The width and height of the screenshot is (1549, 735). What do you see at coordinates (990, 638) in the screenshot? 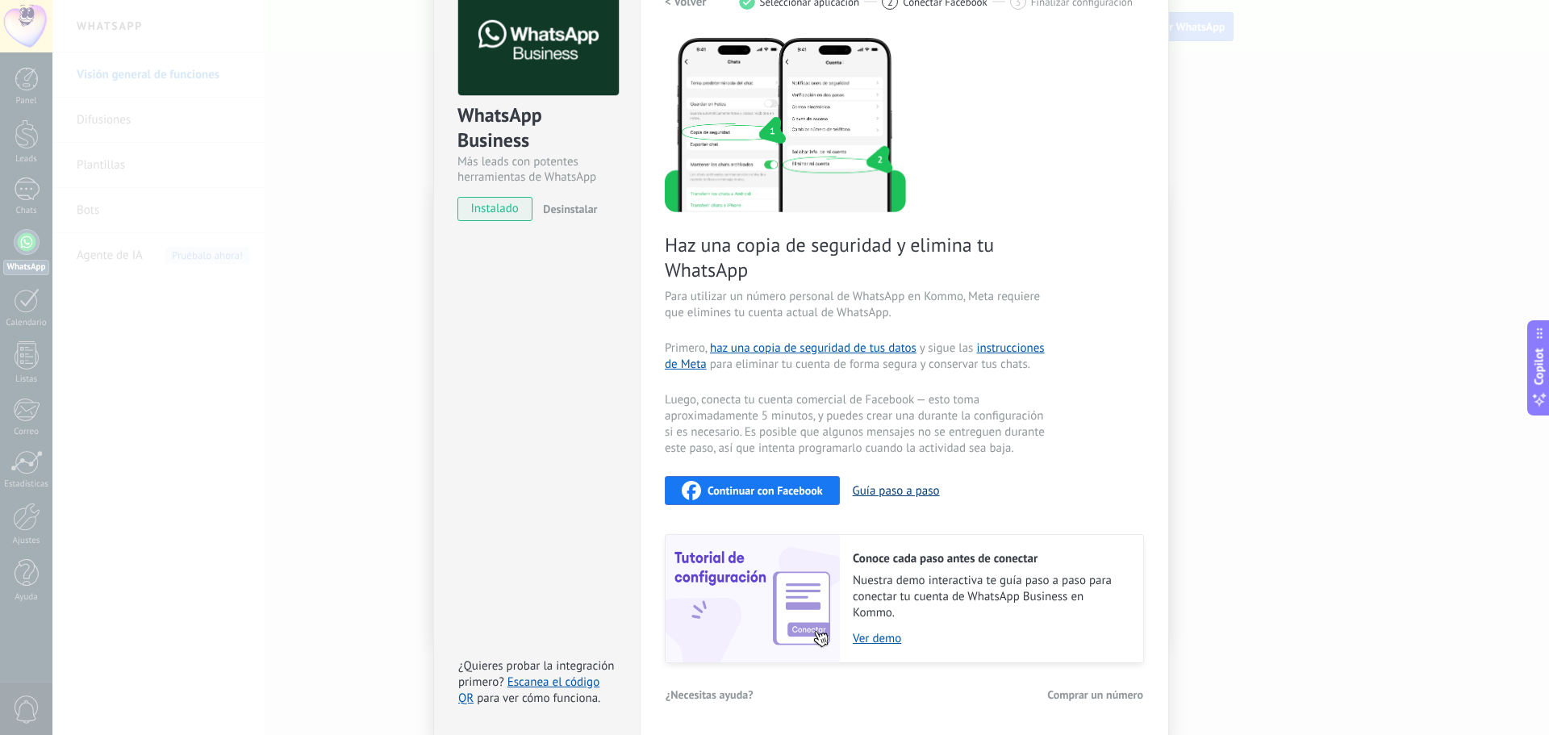
I see `a: Ver demo` at bounding box center [990, 638].